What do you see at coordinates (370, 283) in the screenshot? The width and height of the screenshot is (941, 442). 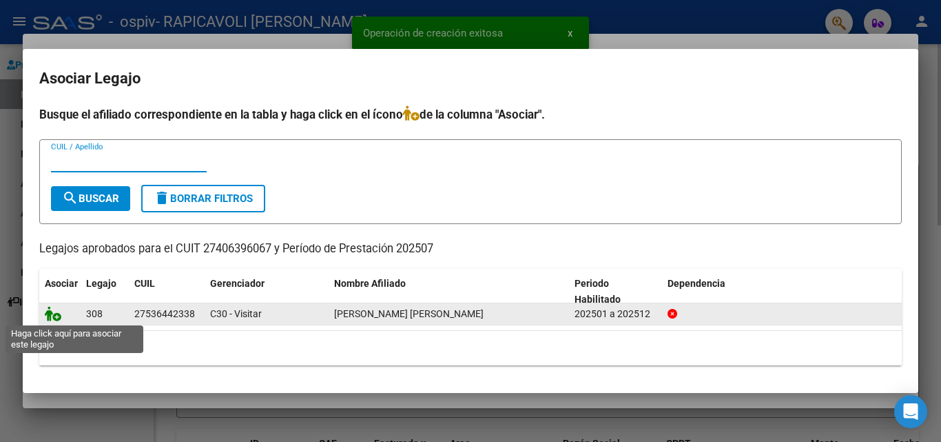 I see `span: Nombre Afiliado` at bounding box center [370, 283].